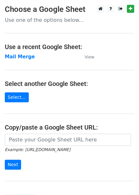  I want to click on a: View, so click(86, 57).